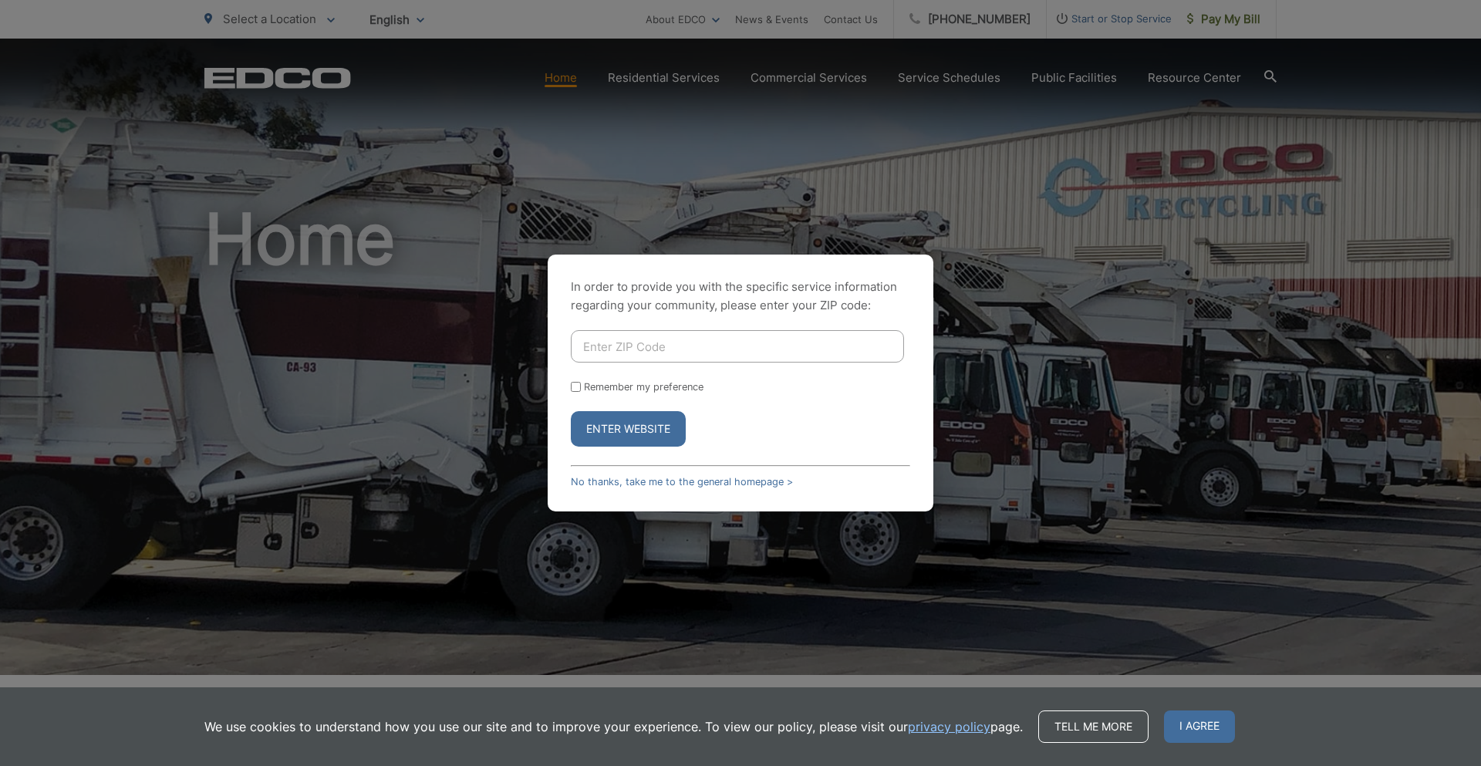  What do you see at coordinates (949, 727) in the screenshot?
I see `a: privacy policy` at bounding box center [949, 727].